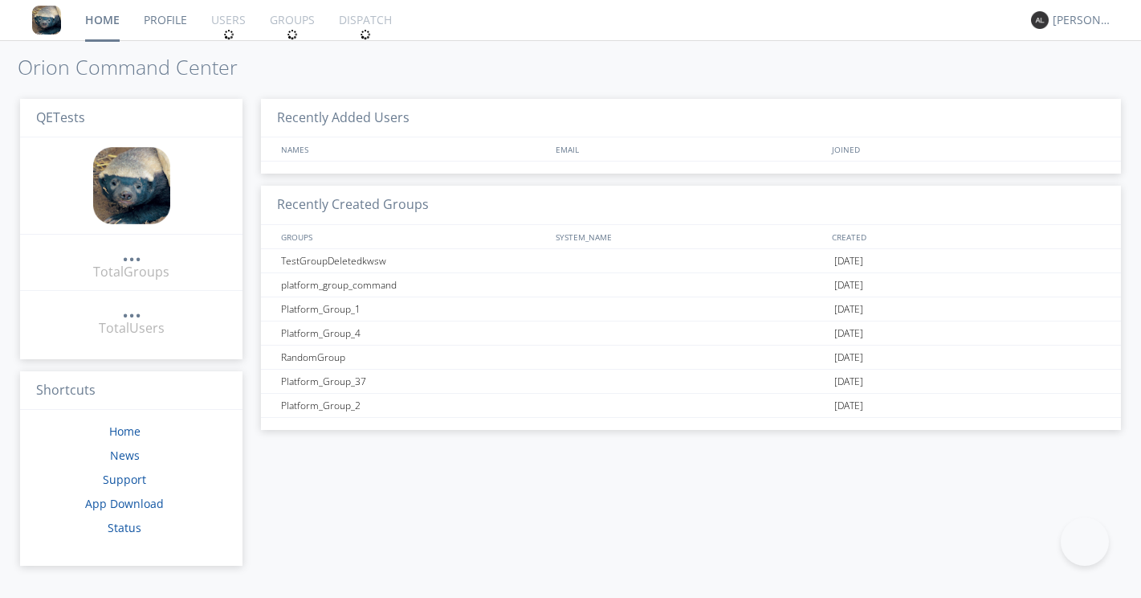 The width and height of the screenshot is (1141, 598). Describe the element at coordinates (132, 328) in the screenshot. I see `div: Total Users` at that location.